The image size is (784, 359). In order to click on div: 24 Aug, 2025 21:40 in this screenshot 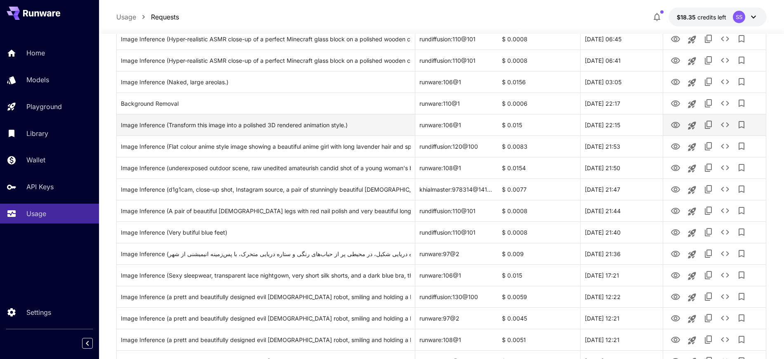, I will do `click(622, 232)`.